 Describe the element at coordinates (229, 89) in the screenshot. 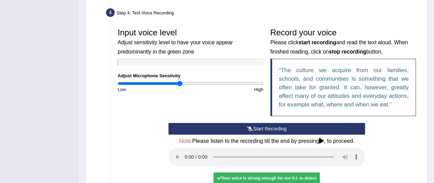

I see `div: High` at that location.